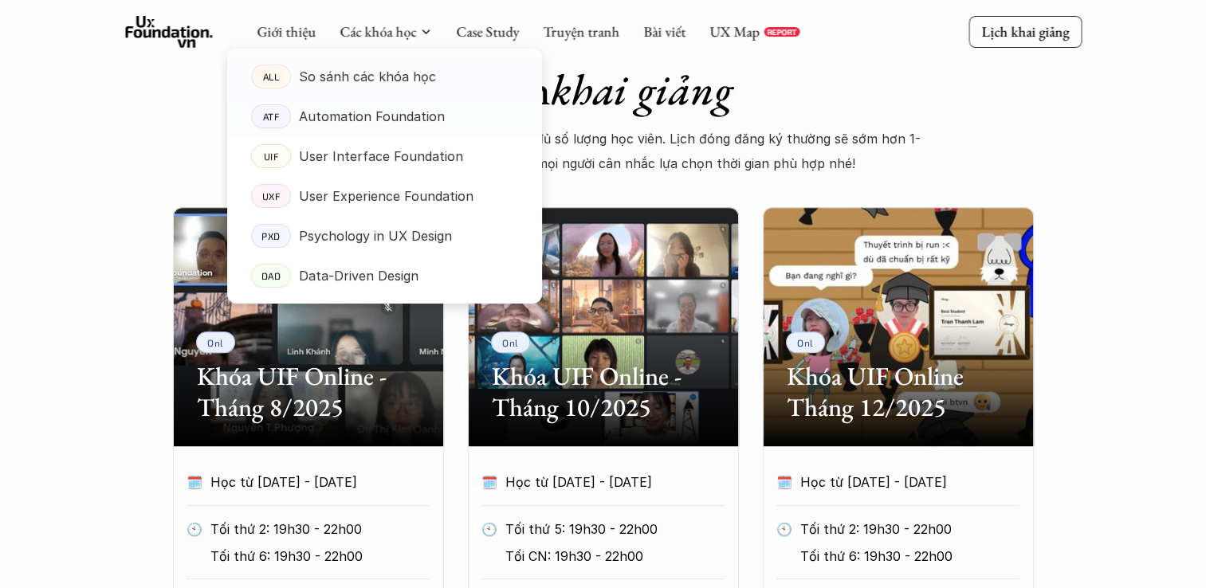  What do you see at coordinates (270, 77) in the screenshot?
I see `p: ALL` at bounding box center [270, 77].